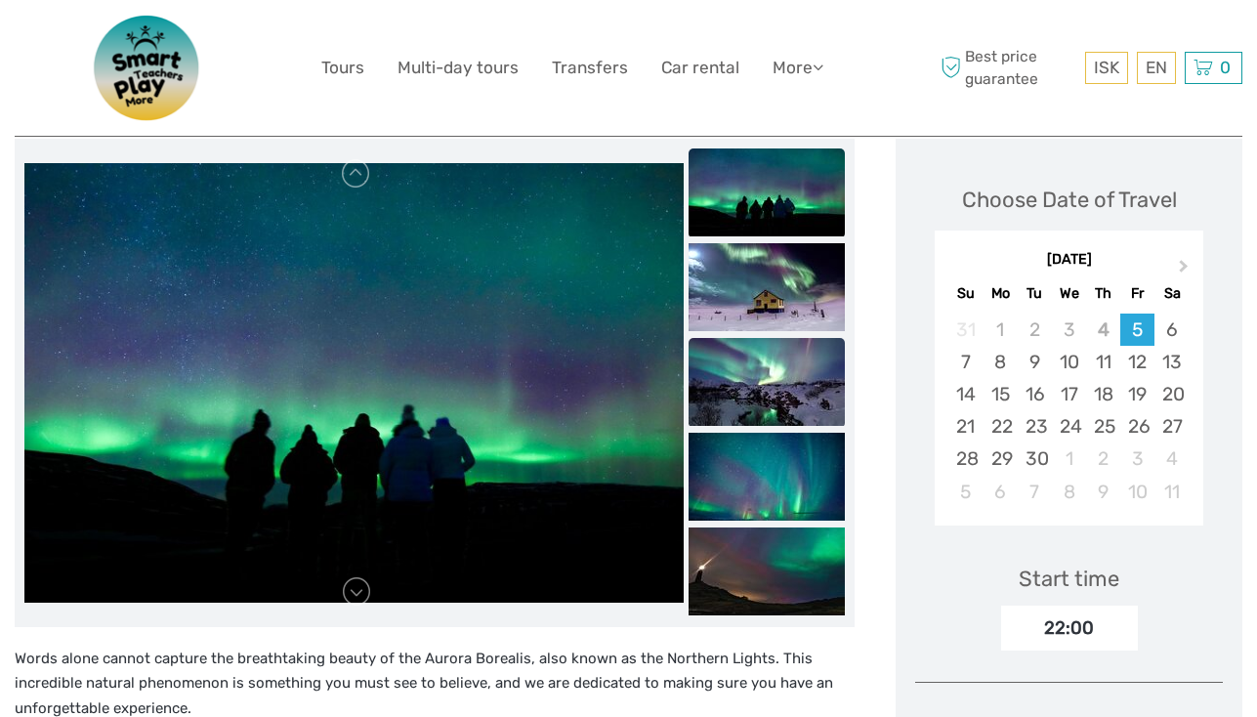 The image size is (1257, 717). I want to click on a: Transfers, so click(590, 67).